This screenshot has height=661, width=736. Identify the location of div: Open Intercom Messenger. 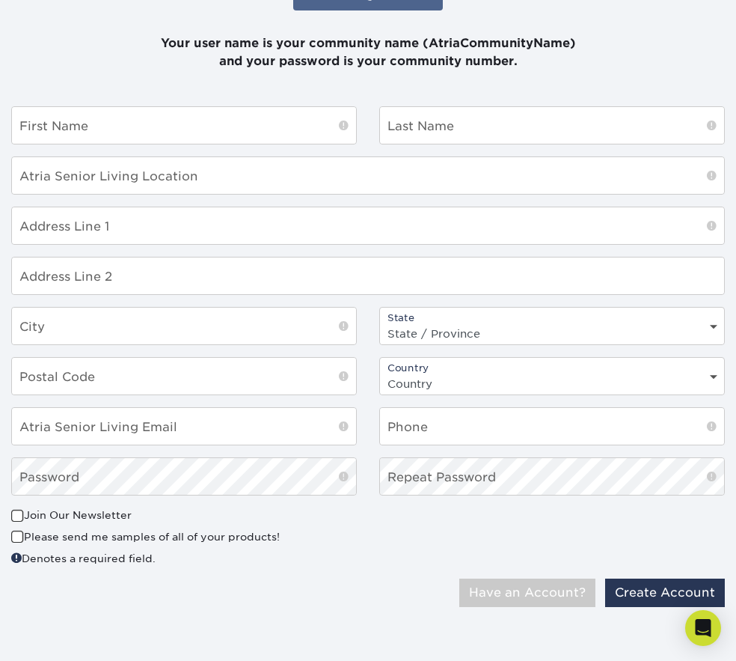
(704, 628).